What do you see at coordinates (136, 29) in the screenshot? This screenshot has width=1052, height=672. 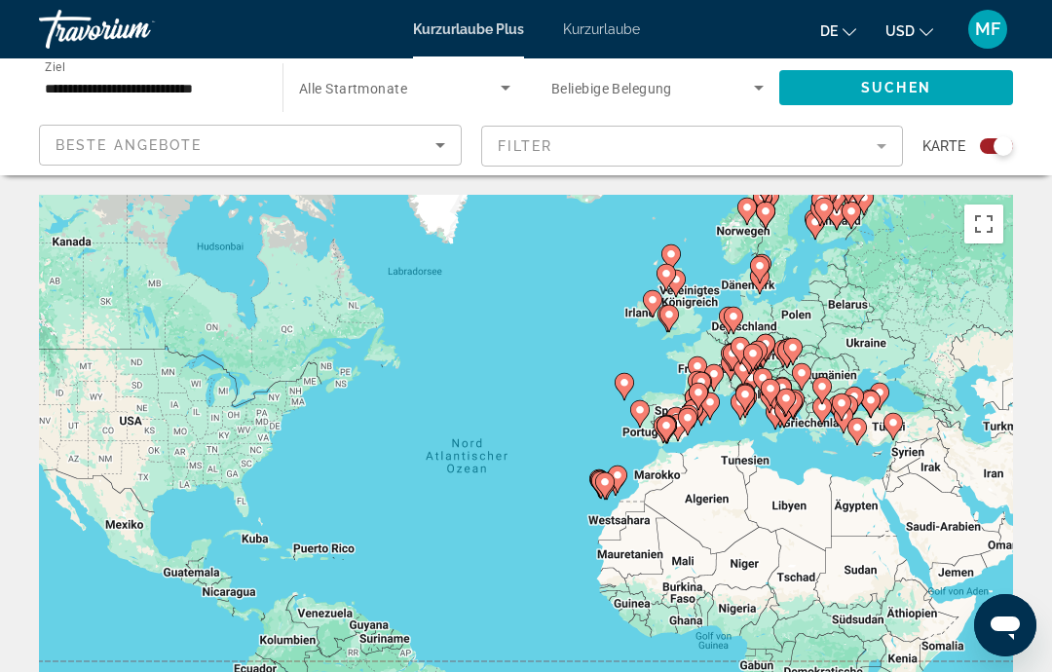 I see `a: Travorium` at bounding box center [136, 29].